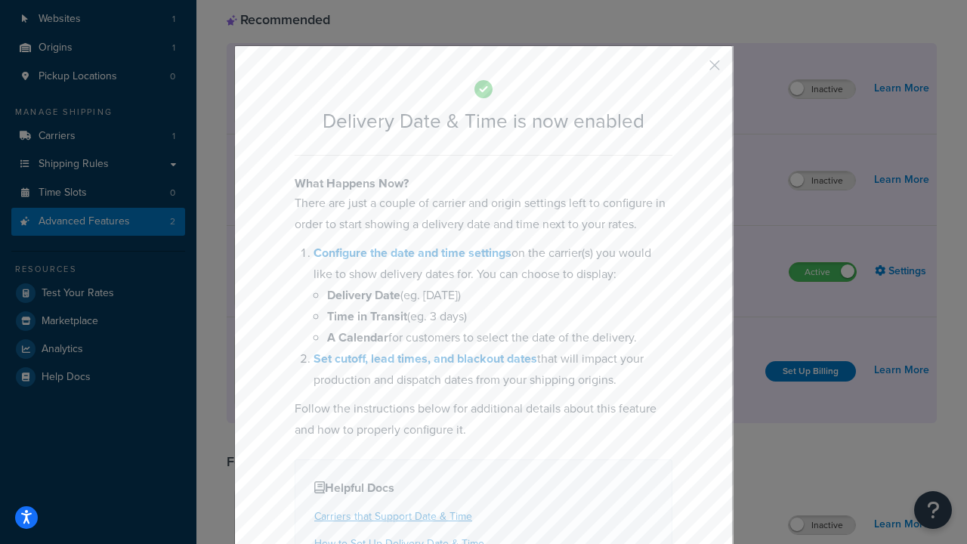  Describe the element at coordinates (492, 369) in the screenshot. I see `li: that will impact your production and dispatch dates from your shipping origins.` at that location.